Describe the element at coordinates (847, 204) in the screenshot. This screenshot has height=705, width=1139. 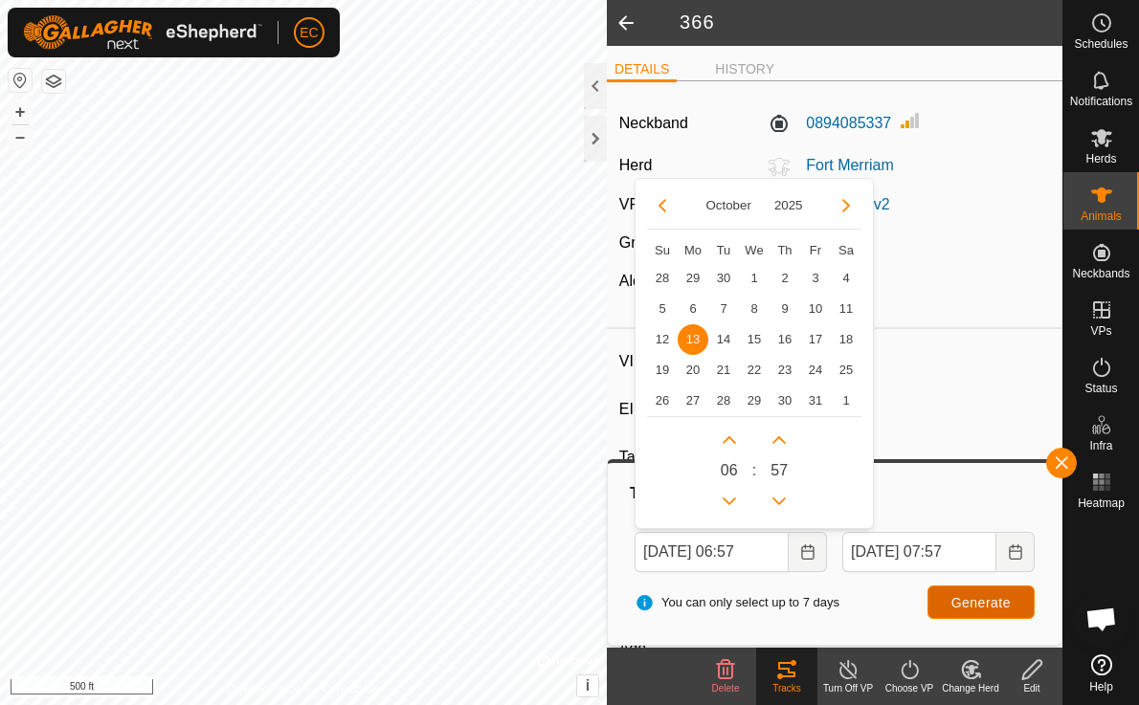
I see `a: Training 8v2` at that location.